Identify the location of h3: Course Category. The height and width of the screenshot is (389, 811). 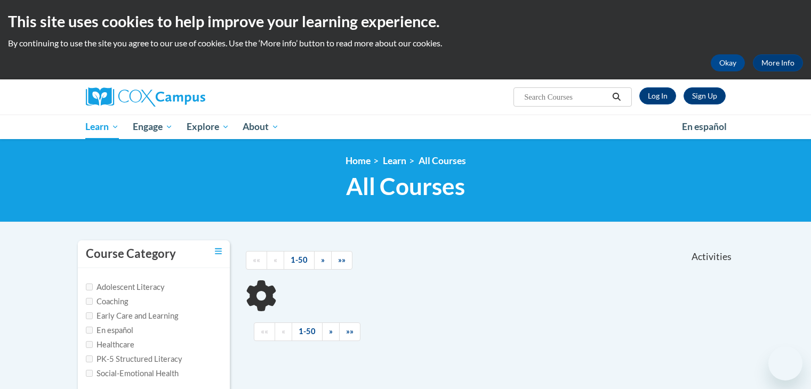
(131, 254).